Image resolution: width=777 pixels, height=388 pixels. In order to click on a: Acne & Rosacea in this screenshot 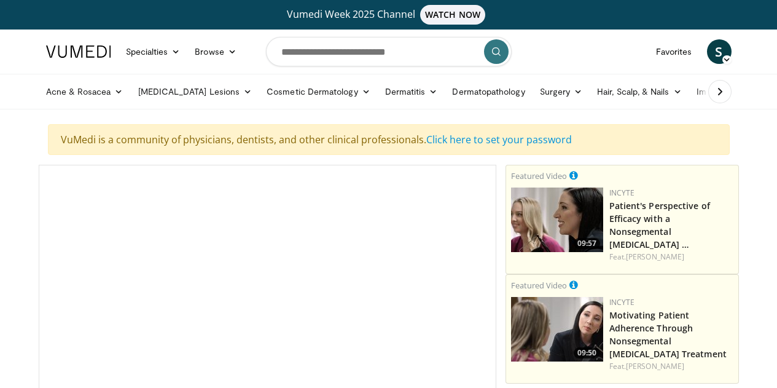, I will do `click(85, 92)`.